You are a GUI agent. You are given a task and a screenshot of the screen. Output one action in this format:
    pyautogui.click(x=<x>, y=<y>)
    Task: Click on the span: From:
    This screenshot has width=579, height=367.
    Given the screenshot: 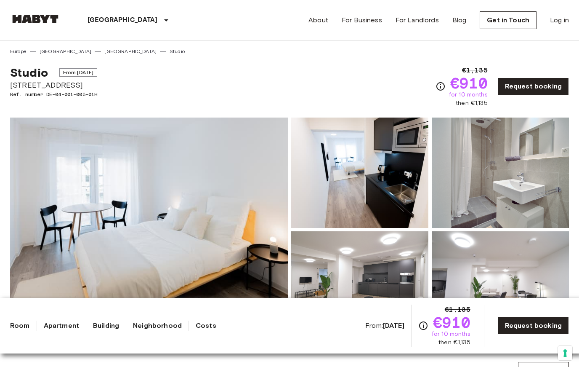 What is the action you would take?
    pyautogui.click(x=385, y=325)
    